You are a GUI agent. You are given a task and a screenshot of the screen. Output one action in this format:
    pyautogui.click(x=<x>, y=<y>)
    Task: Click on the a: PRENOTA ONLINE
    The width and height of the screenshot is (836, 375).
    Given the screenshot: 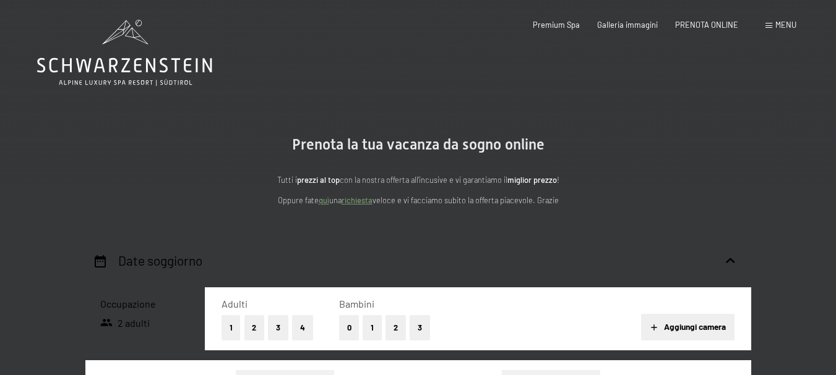 What is the action you would take?
    pyautogui.click(x=706, y=25)
    